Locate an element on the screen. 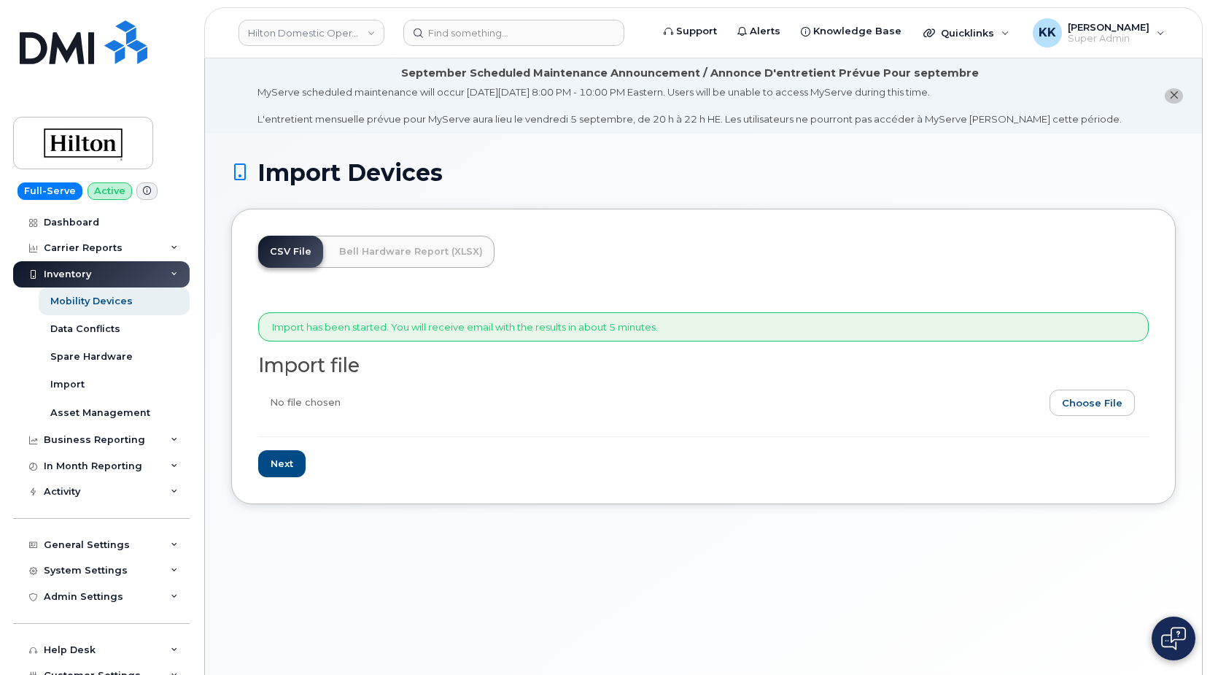 This screenshot has height=675, width=1210. h2: Import file is located at coordinates (703, 365).